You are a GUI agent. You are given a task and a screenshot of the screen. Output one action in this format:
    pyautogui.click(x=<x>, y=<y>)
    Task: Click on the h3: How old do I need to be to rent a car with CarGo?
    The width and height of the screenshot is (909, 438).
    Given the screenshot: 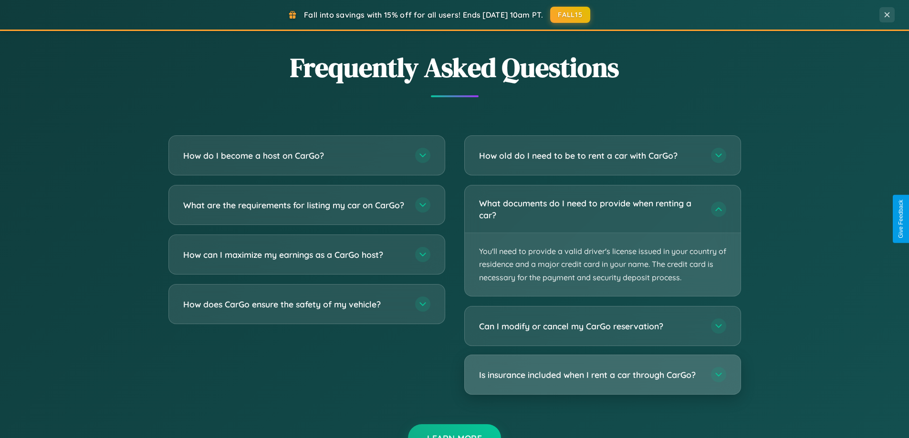 What is the action you would take?
    pyautogui.click(x=590, y=155)
    